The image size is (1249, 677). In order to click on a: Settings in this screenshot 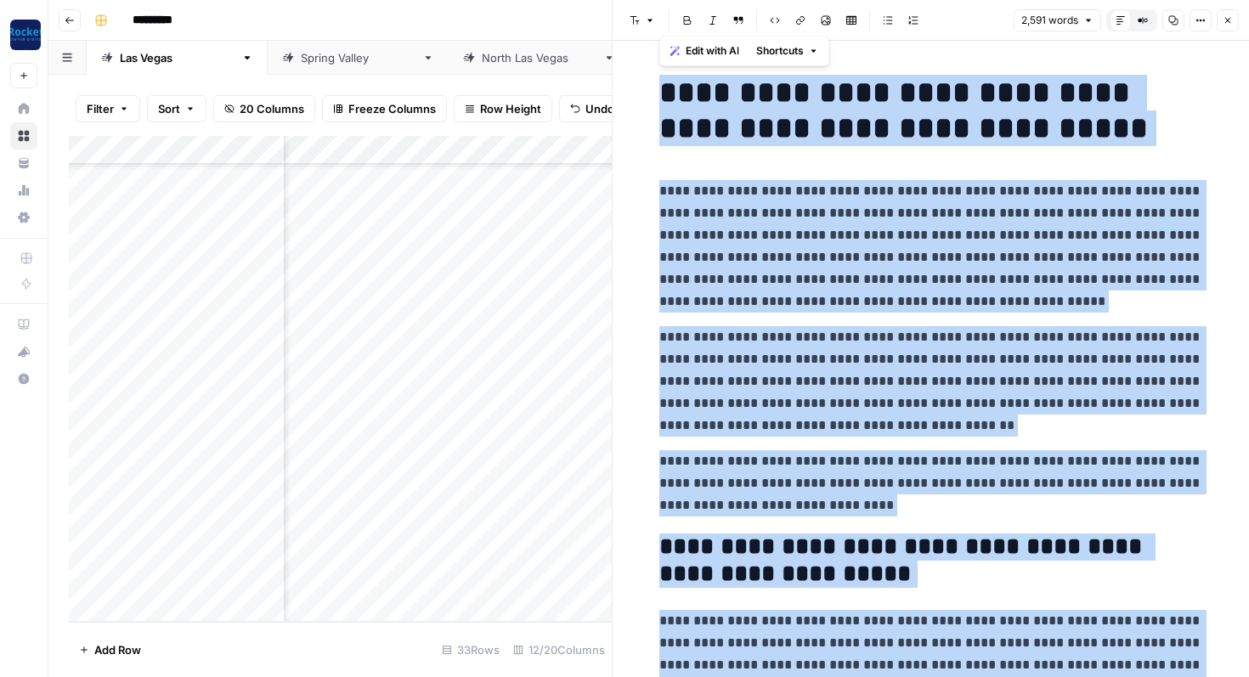, I will do `click(24, 218)`.